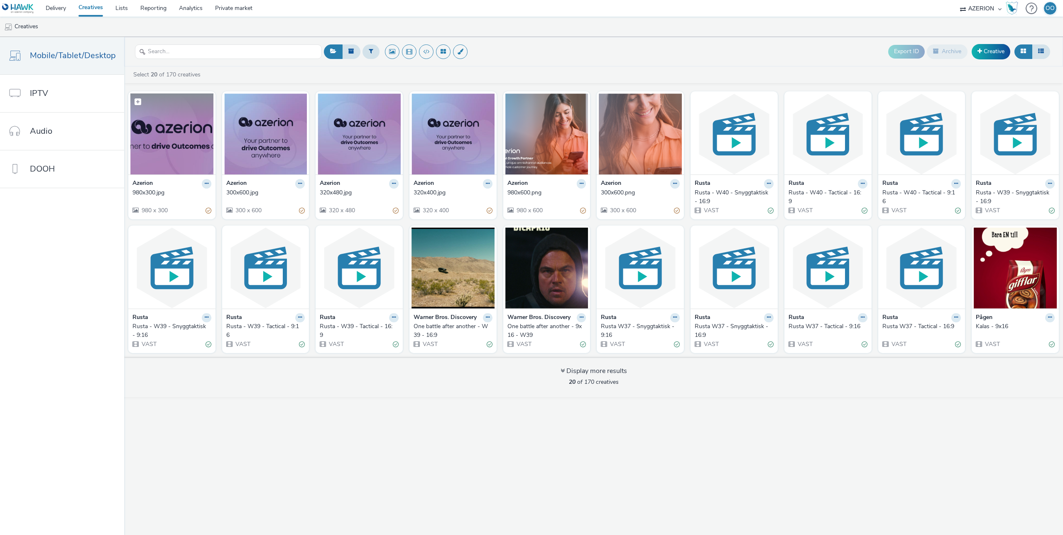 This screenshot has width=1063, height=535. Describe the element at coordinates (170, 330) in the screenshot. I see `div: Rusta - W39 - Snyggtaktisk - 9:16` at that location.